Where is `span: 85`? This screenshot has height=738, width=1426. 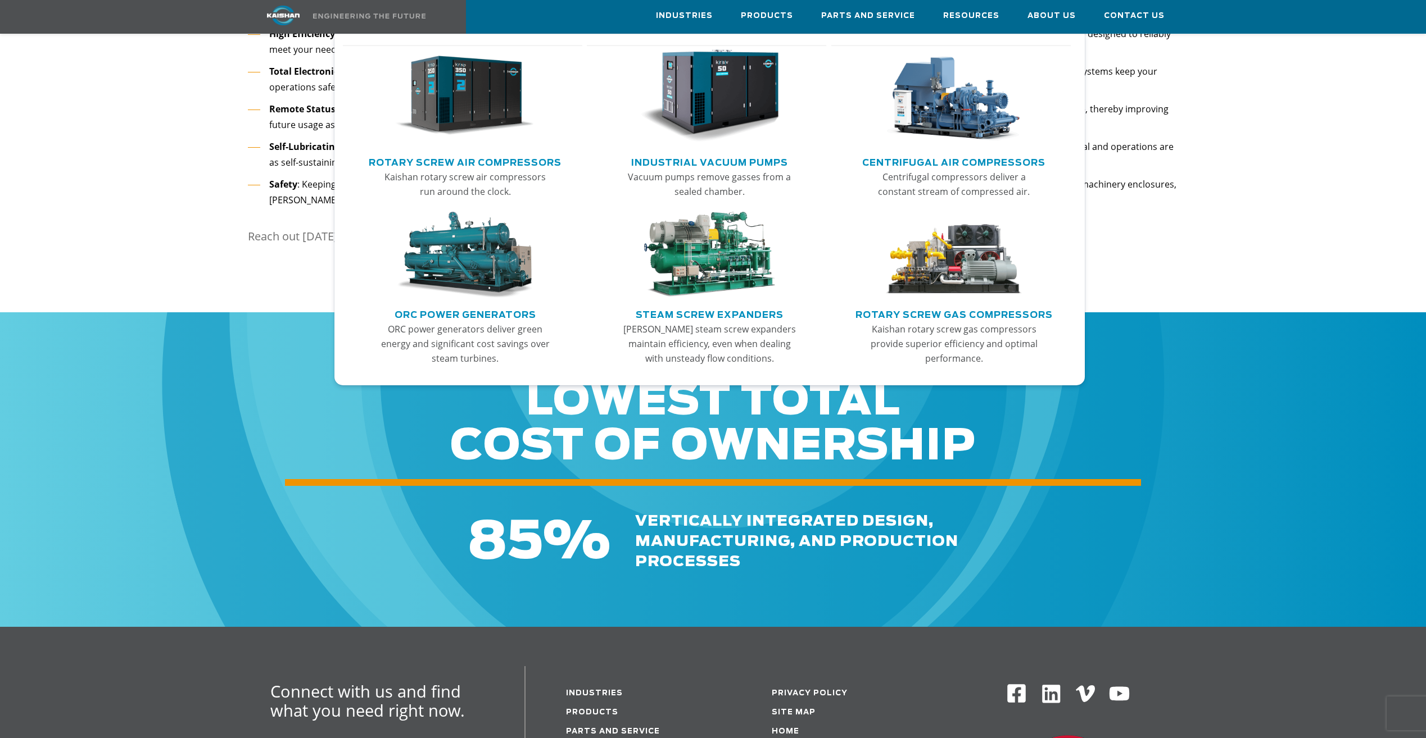
span: 85 is located at coordinates (505, 543).